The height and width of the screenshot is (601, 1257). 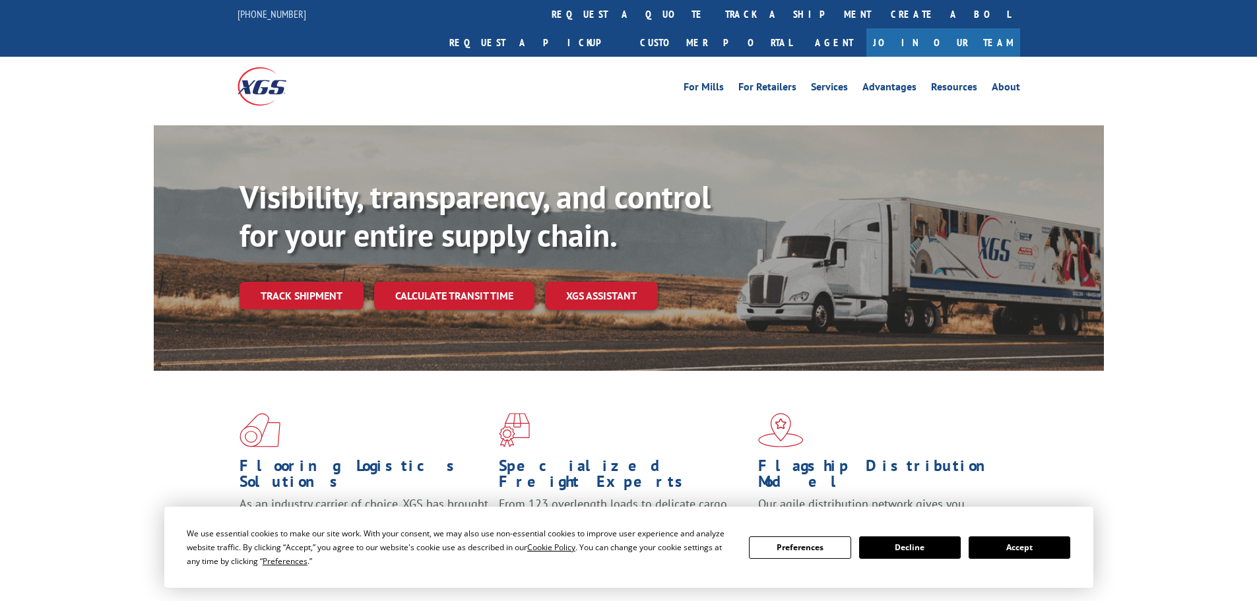 What do you see at coordinates (1019, 548) in the screenshot?
I see `button: Accept` at bounding box center [1019, 548].